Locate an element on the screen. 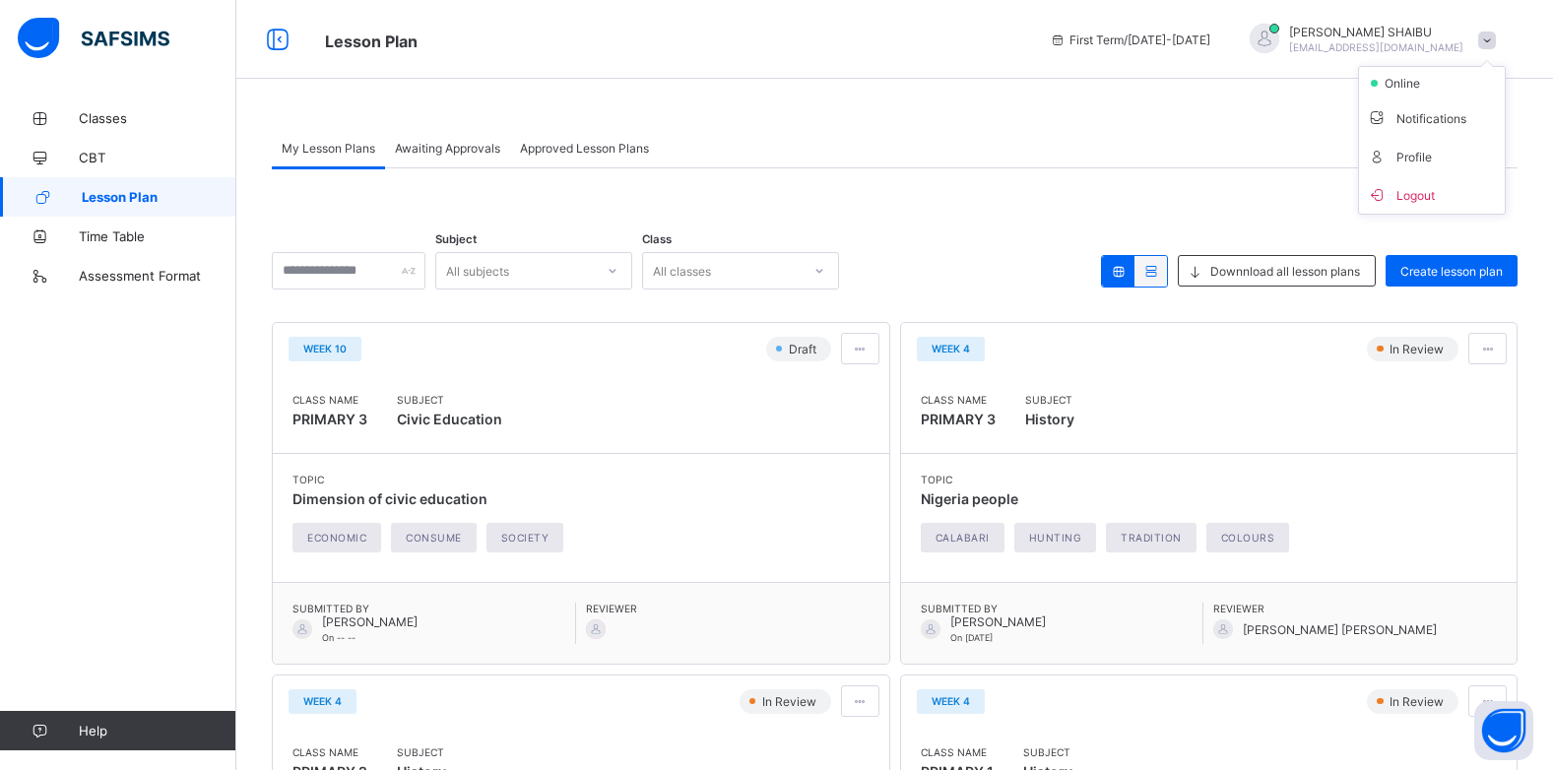 This screenshot has width=1553, height=770. span: Assessment Format is located at coordinates (158, 276).